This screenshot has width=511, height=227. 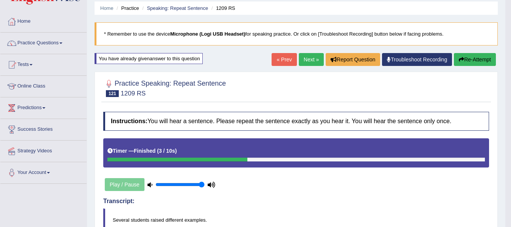 I want to click on button: Re-Attempt, so click(x=475, y=59).